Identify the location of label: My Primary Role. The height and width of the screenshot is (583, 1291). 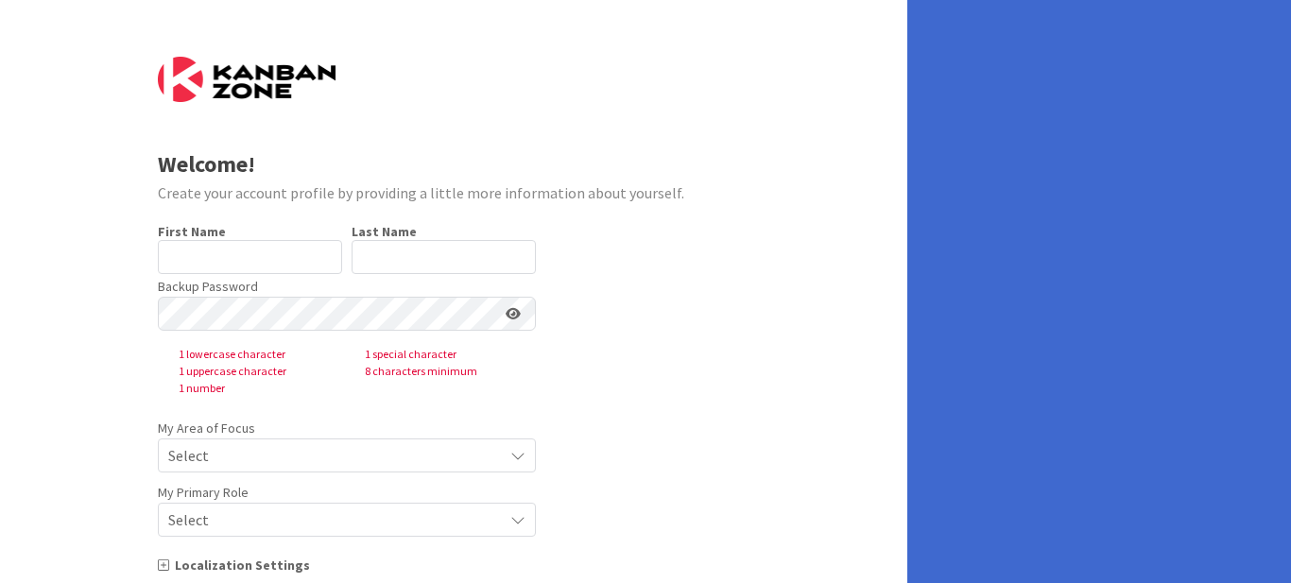
(203, 492).